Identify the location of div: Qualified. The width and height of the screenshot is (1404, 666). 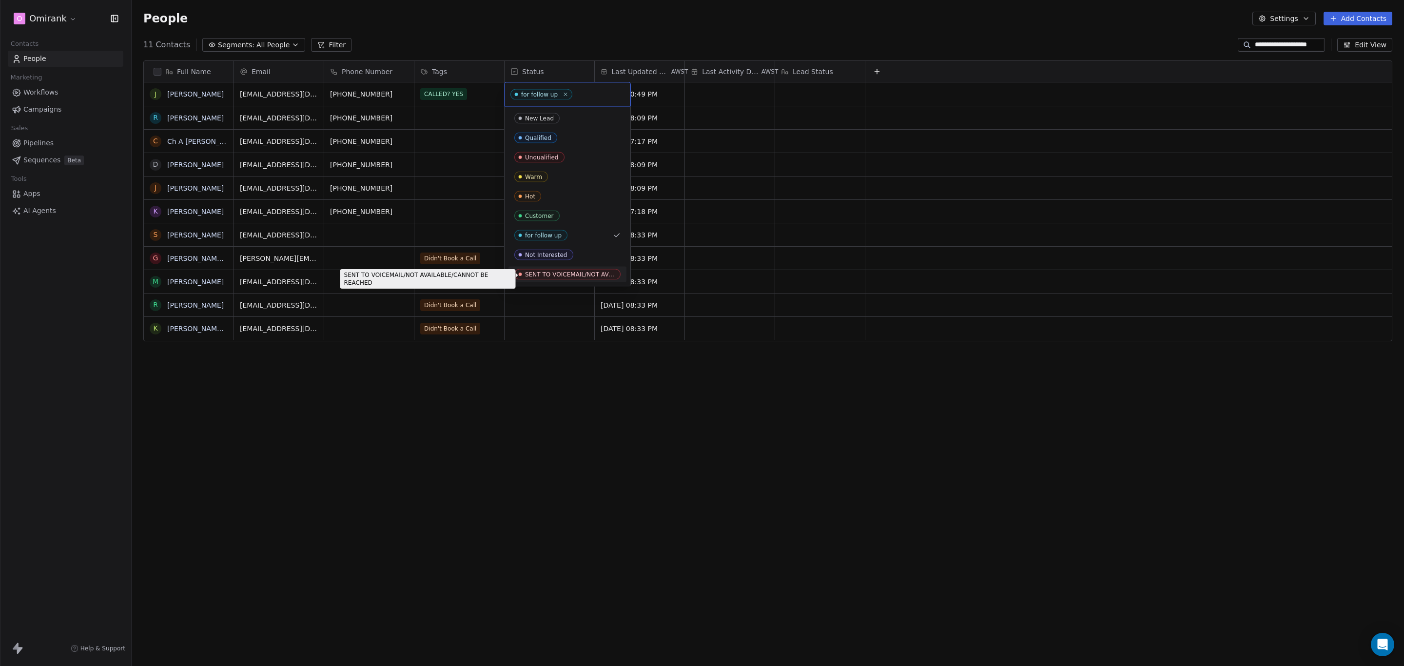
(538, 138).